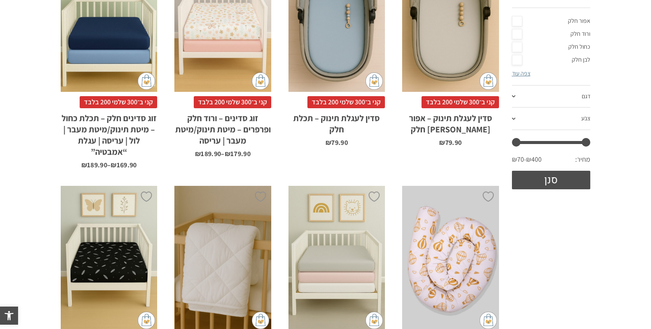  I want to click on a: צפה עוד, so click(521, 73).